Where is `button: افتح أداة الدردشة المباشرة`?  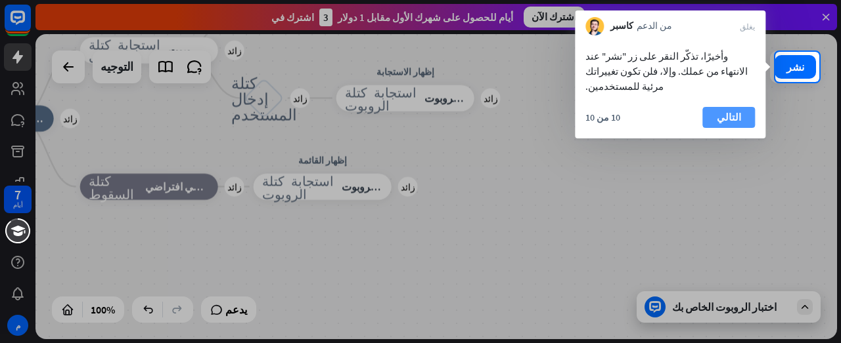
button: افتح أداة الدردشة المباشرة is located at coordinates (30, 25).